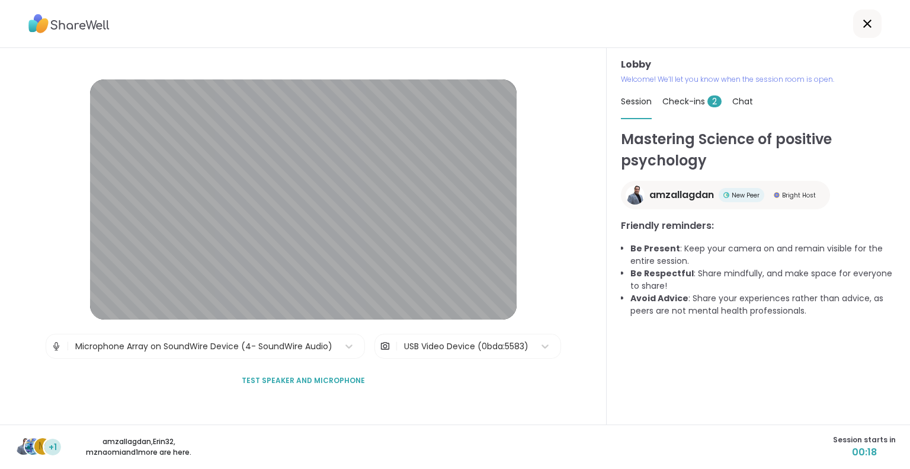 The height and width of the screenshot is (469, 910). Describe the element at coordinates (659, 298) in the screenshot. I see `b: Avoid Advice` at that location.